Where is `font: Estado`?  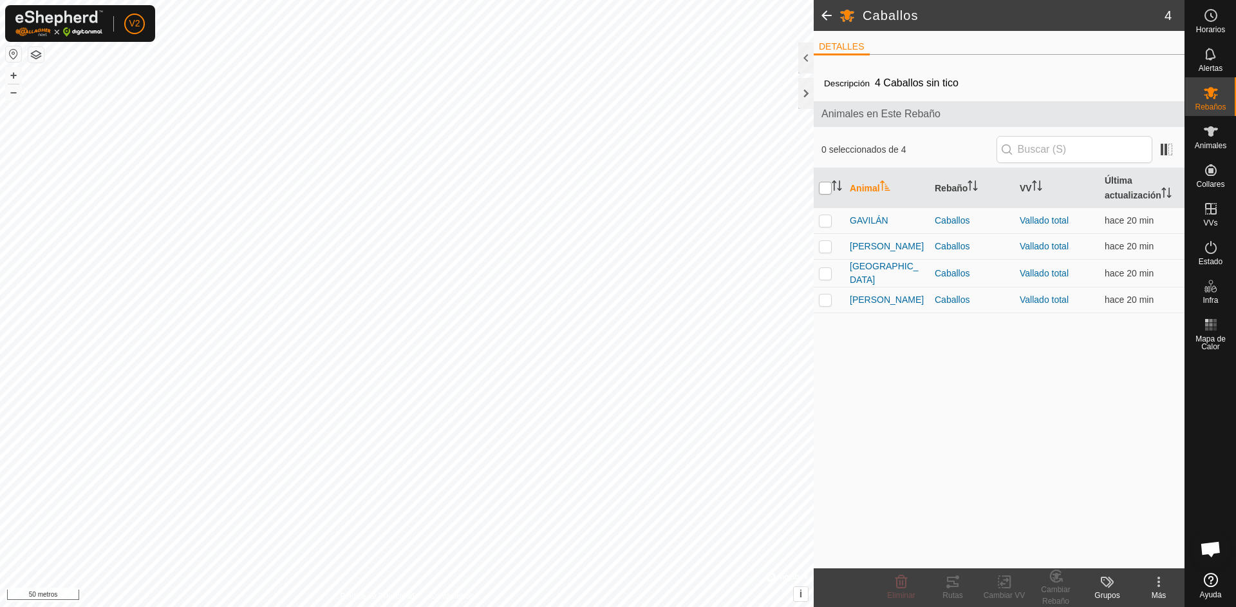 font: Estado is located at coordinates (1211, 261).